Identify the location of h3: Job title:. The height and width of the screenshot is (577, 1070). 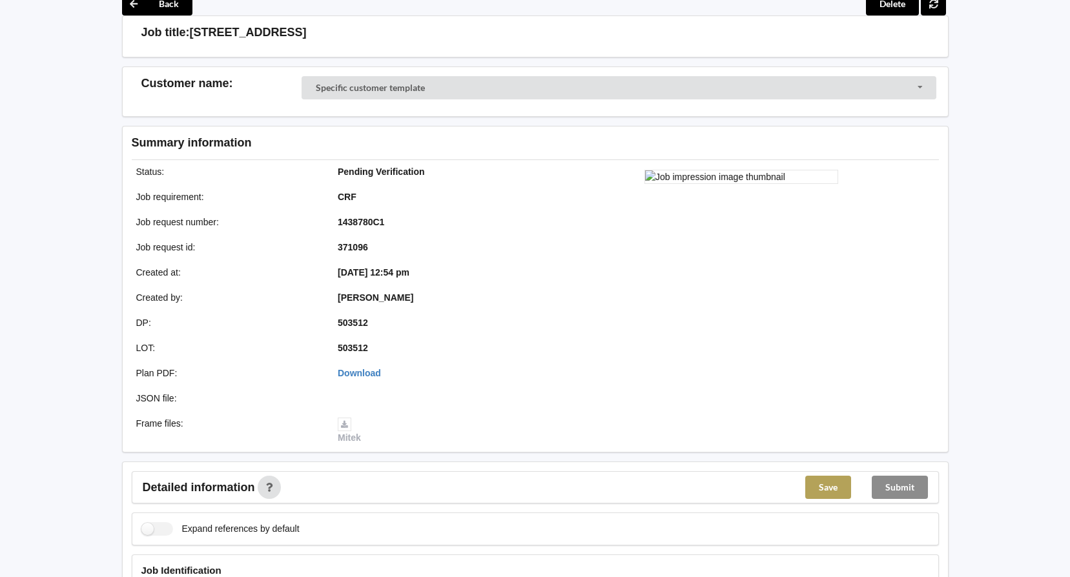
(165, 32).